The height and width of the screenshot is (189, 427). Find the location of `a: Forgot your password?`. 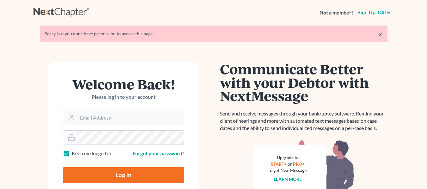

a: Forgot your password? is located at coordinates (158, 153).